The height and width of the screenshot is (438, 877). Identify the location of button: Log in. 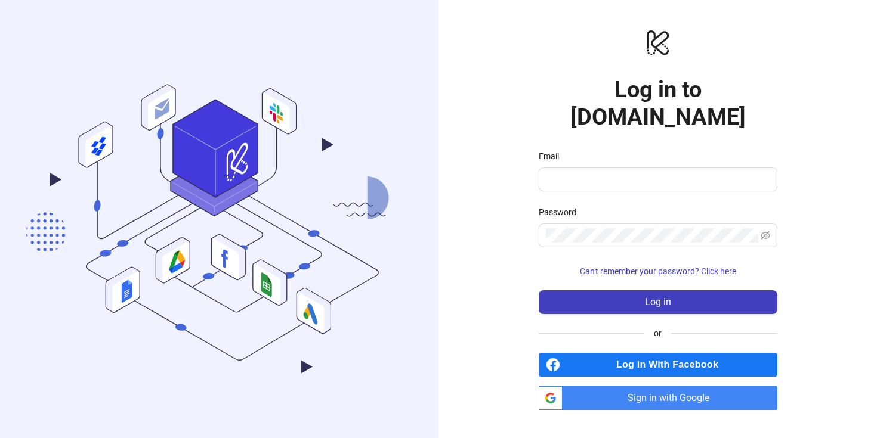
(658, 302).